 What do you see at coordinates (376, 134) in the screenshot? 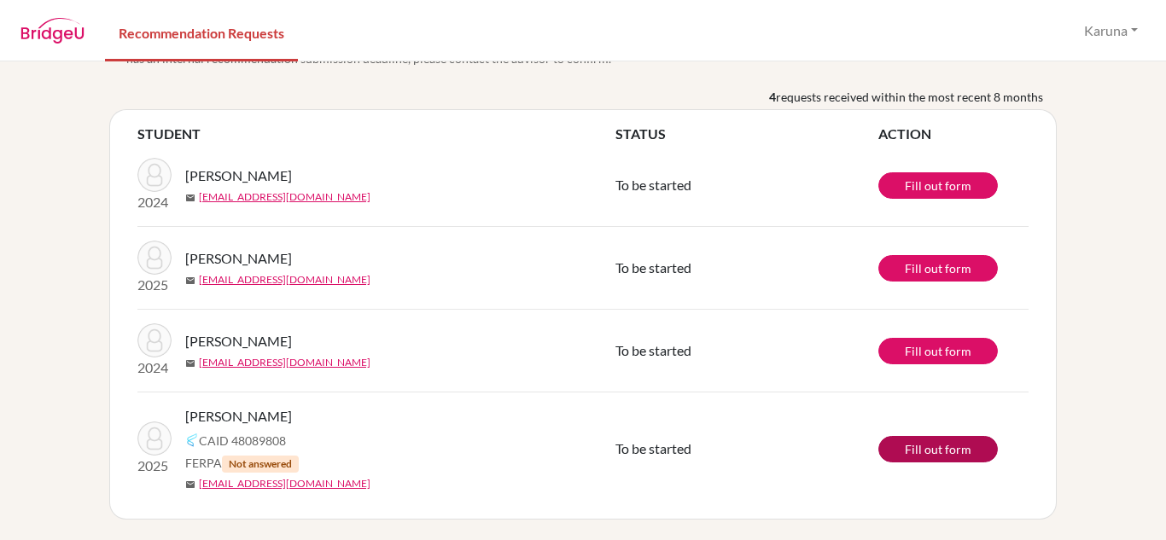
I see `th: STUDENT` at bounding box center [376, 134].